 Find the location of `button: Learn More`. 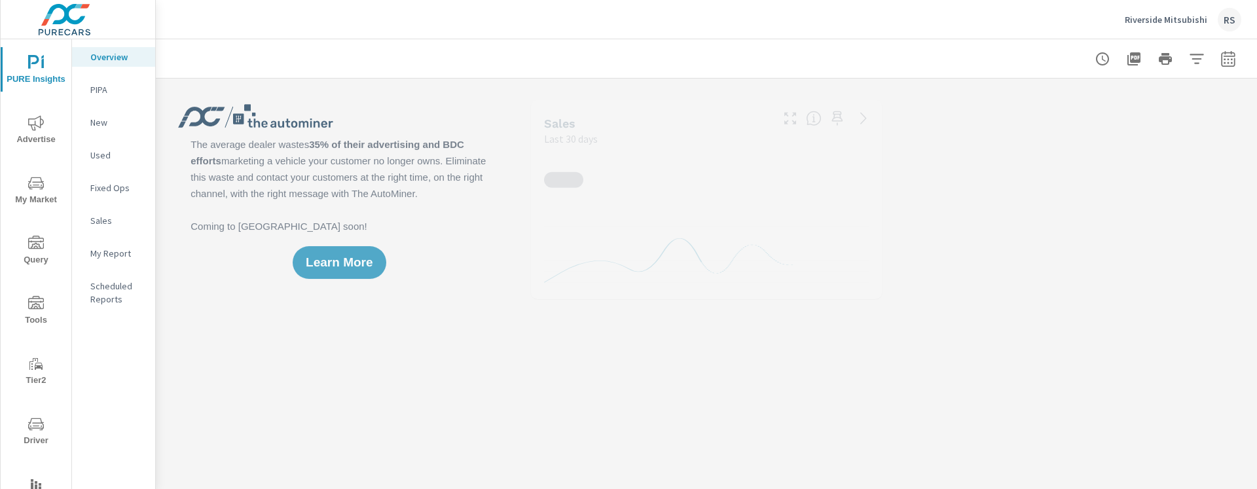

button: Learn More is located at coordinates (339, 263).